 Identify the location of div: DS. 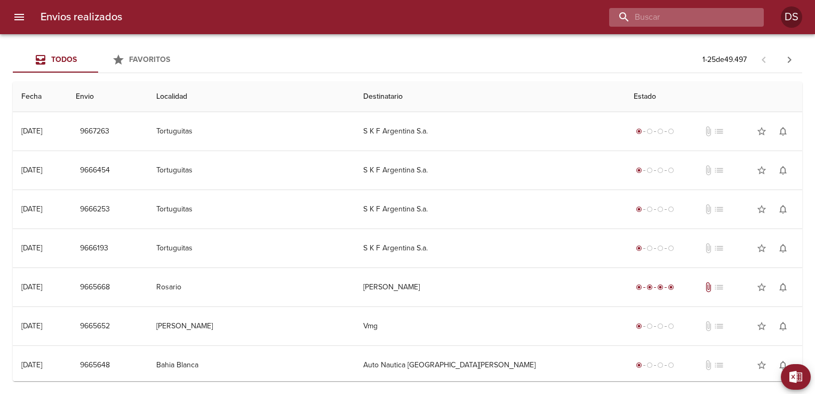
(791, 17).